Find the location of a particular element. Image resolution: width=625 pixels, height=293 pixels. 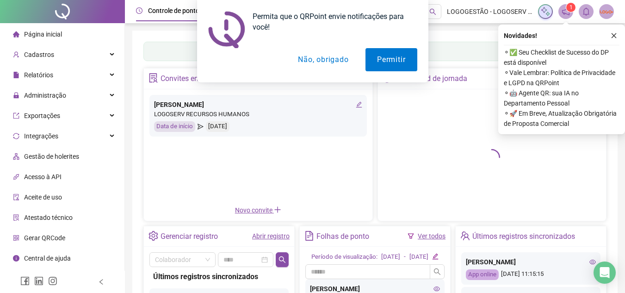

span: qrcode is located at coordinates (16, 238).